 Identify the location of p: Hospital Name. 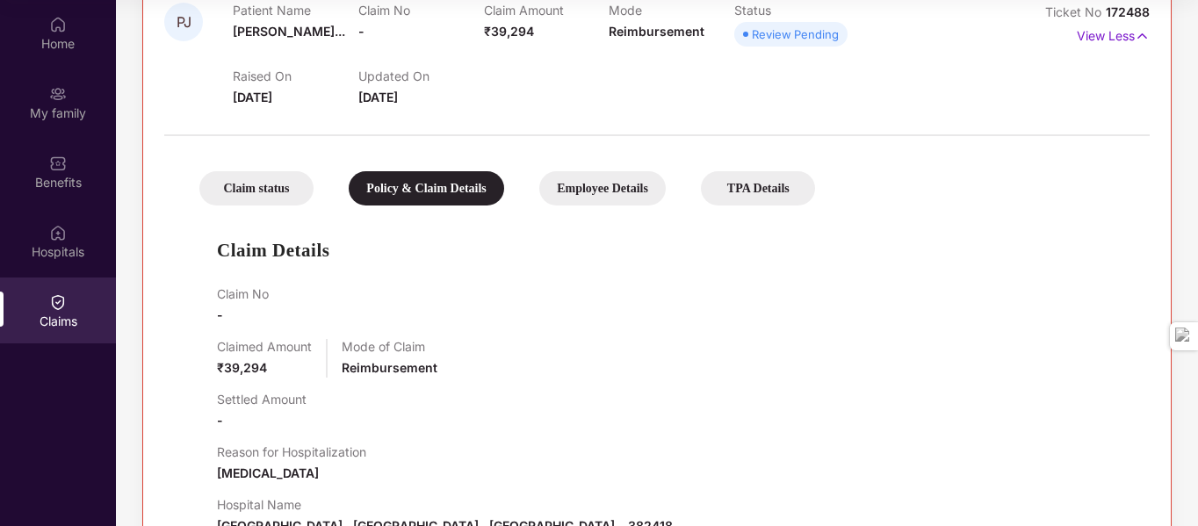
(444, 504).